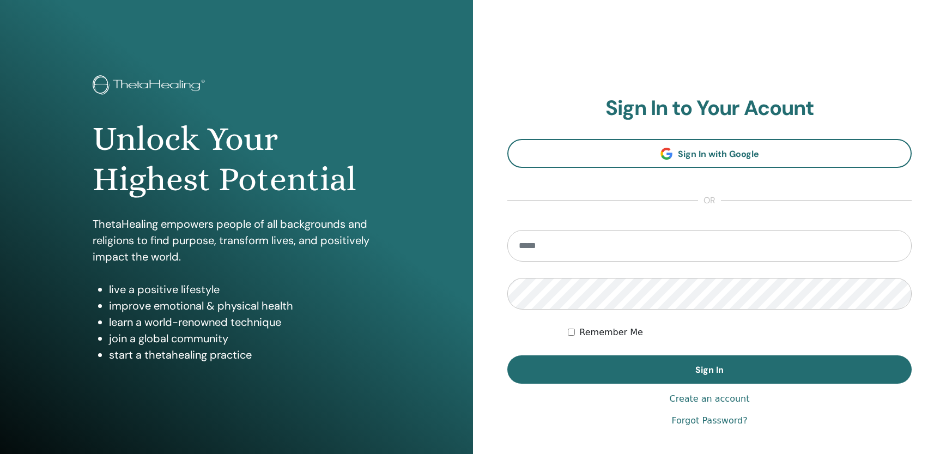 This screenshot has height=454, width=946. I want to click on a: Create an account, so click(709, 399).